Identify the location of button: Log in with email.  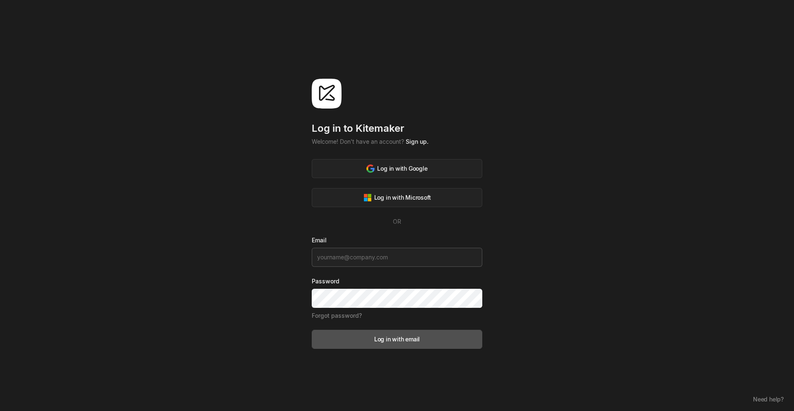
(397, 339).